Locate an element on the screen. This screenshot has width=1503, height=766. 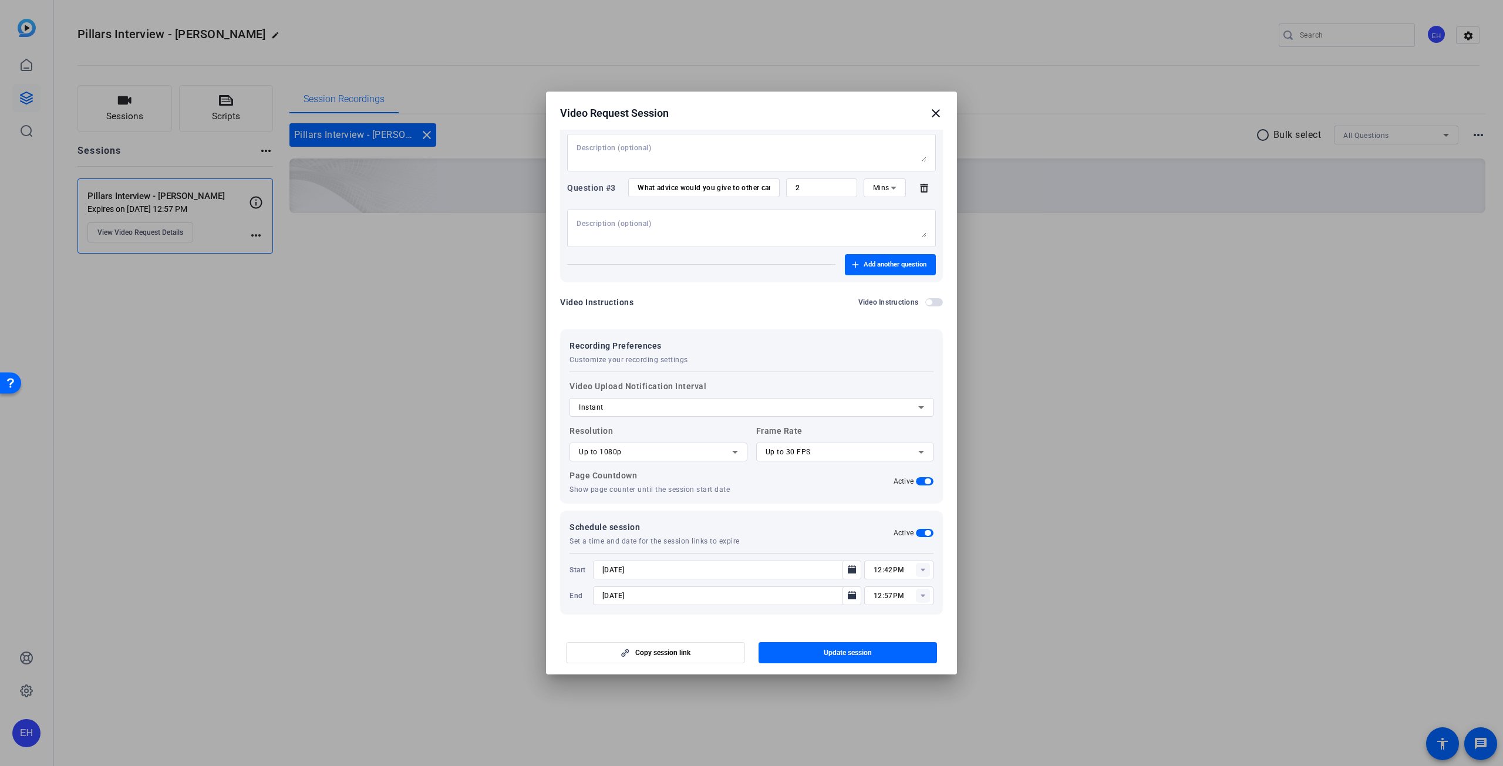
span: Update session is located at coordinates (848, 653).